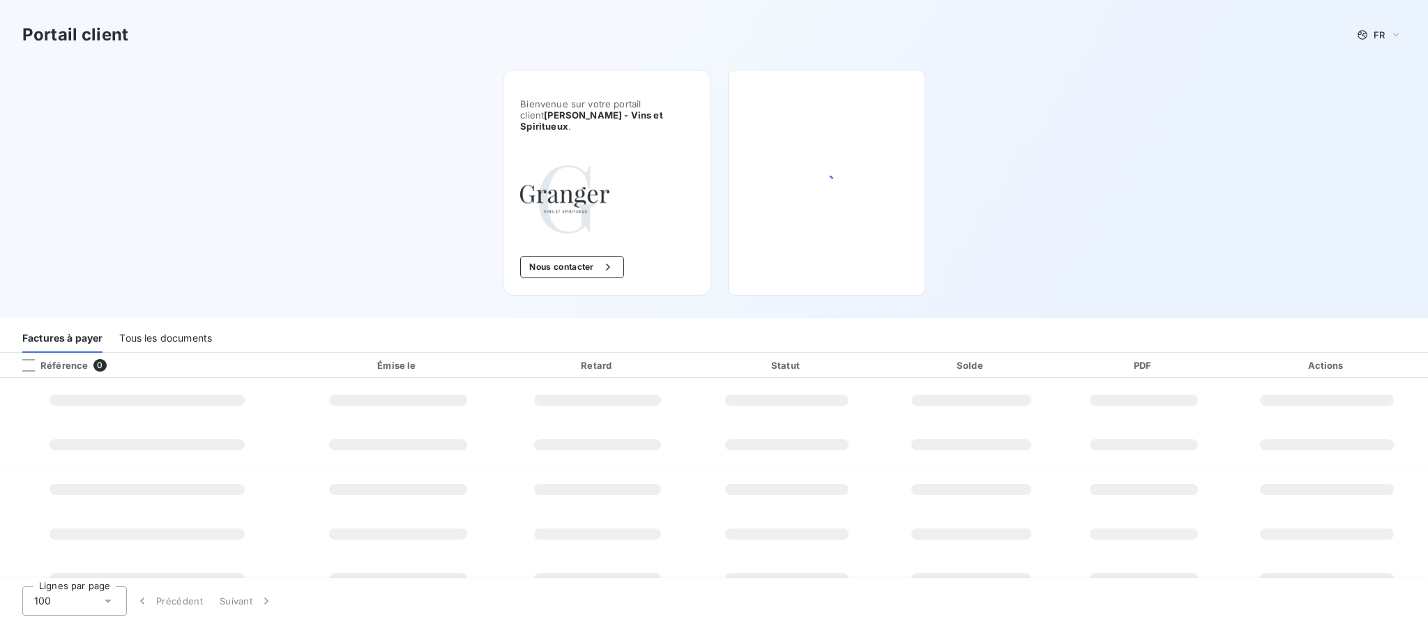  Describe the element at coordinates (971, 365) in the screenshot. I see `div: Solde` at that location.